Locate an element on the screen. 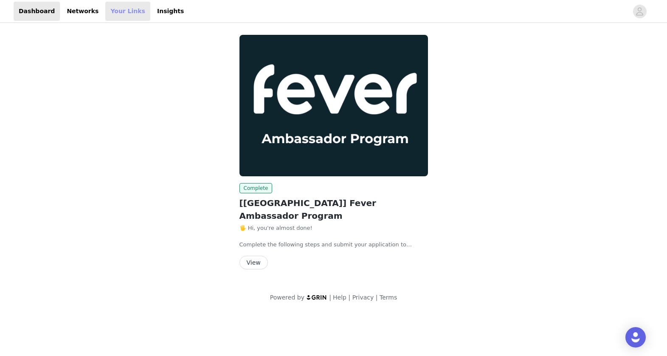 Image resolution: width=667 pixels, height=356 pixels. a: Privacy is located at coordinates (363, 297).